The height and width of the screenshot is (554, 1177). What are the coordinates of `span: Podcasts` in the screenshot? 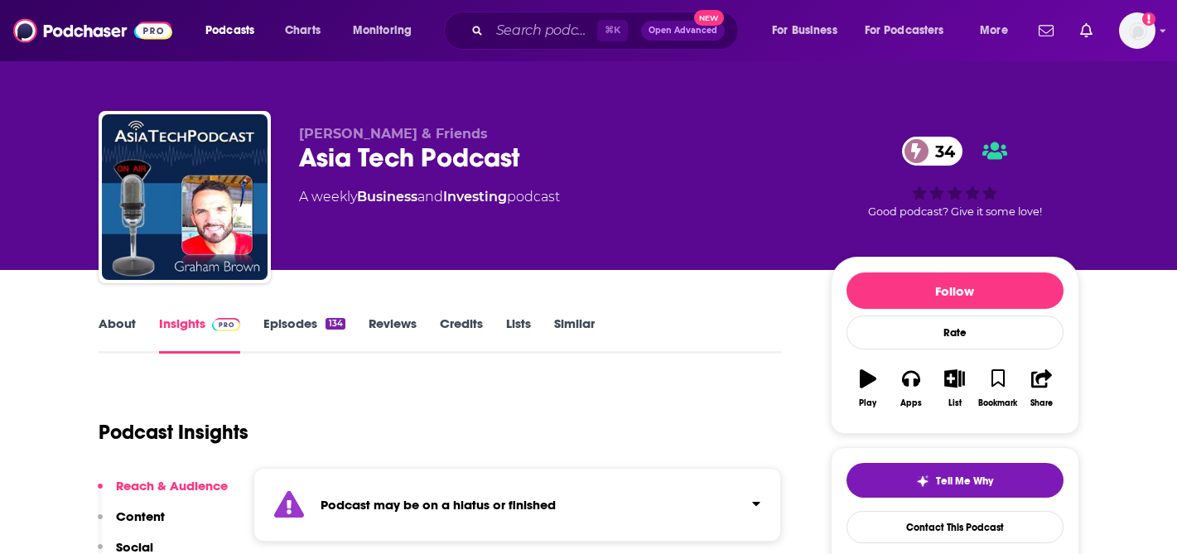 It's located at (229, 31).